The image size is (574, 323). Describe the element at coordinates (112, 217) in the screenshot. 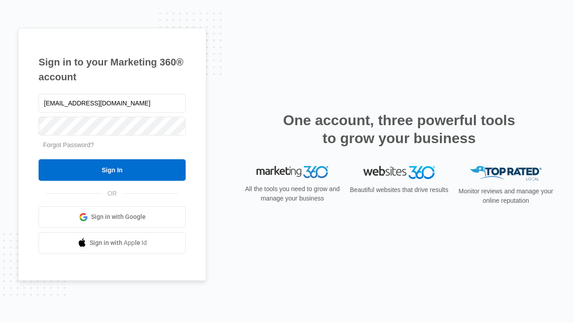

I see `a: Sign in with Google` at that location.